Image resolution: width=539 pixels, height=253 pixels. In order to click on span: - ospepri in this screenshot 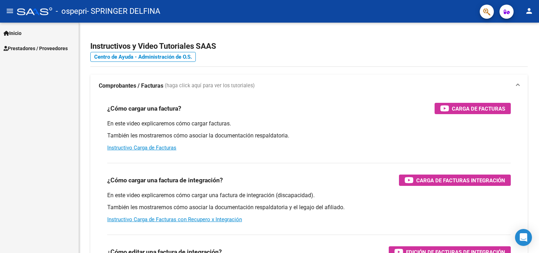, I will do `click(71, 11)`.